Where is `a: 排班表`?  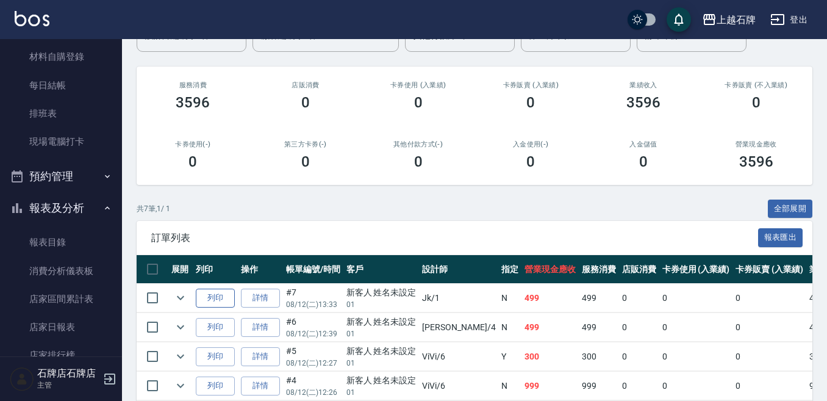 a: 排班表 is located at coordinates (61, 113).